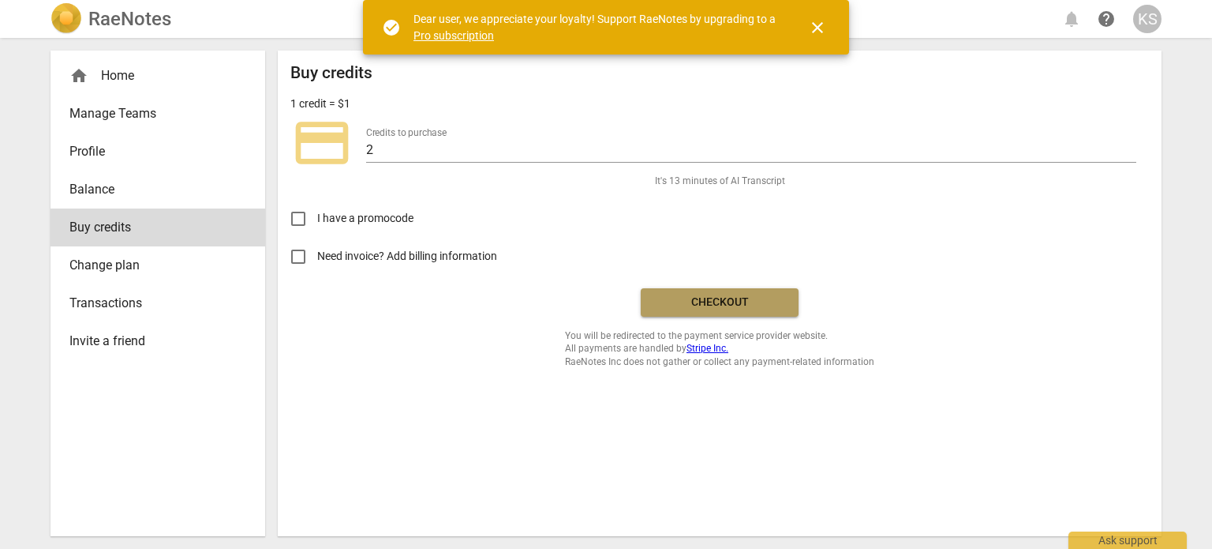  Describe the element at coordinates (720, 302) in the screenshot. I see `span: Checkout` at that location.